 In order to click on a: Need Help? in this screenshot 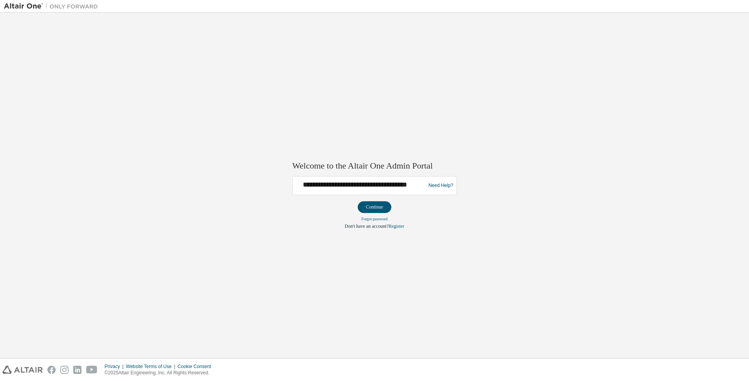, I will do `click(441, 185)`.